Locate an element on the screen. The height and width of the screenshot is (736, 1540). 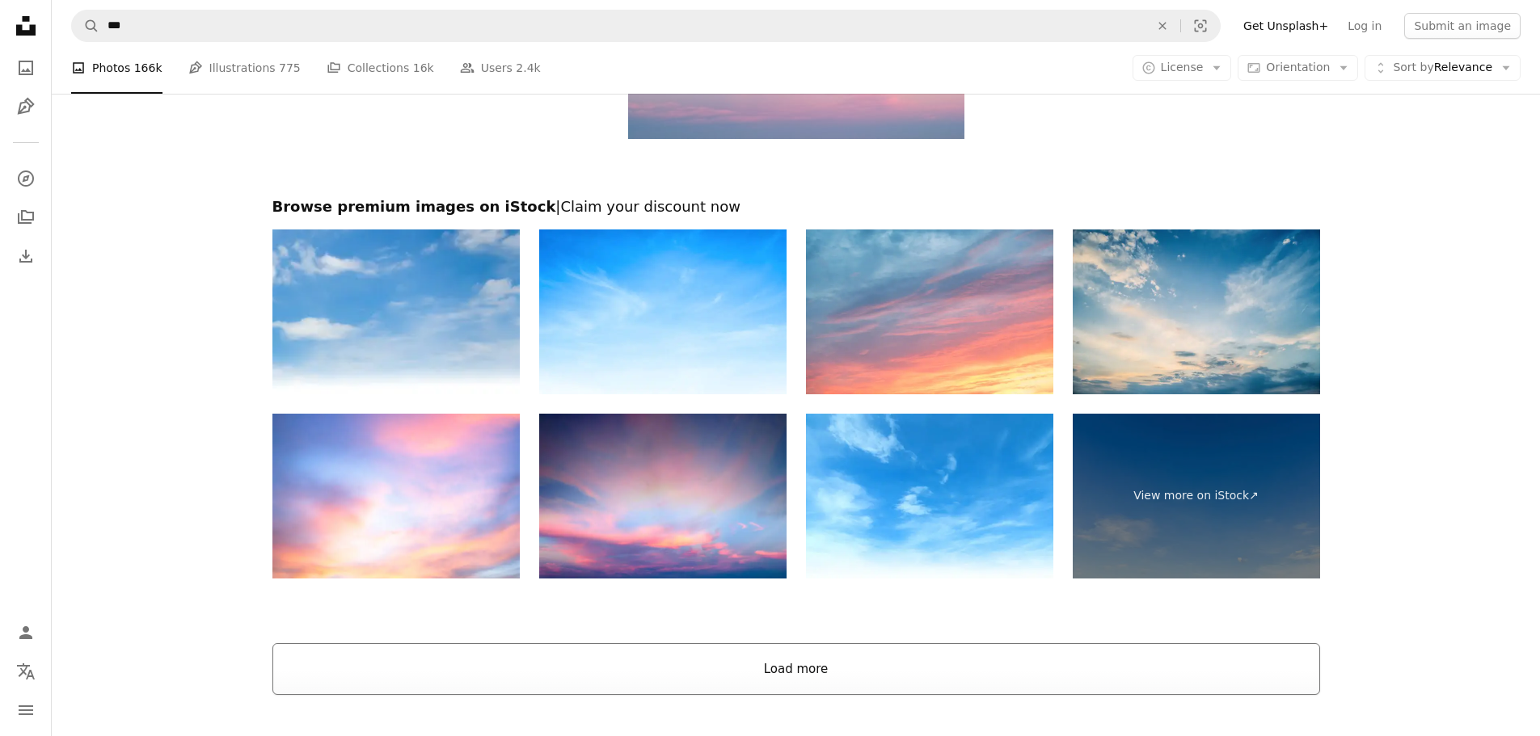
button: Clear is located at coordinates (1163, 26).